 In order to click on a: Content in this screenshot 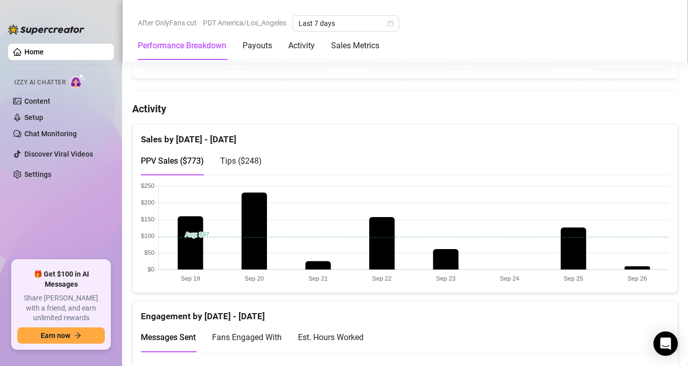, I will do `click(37, 101)`.